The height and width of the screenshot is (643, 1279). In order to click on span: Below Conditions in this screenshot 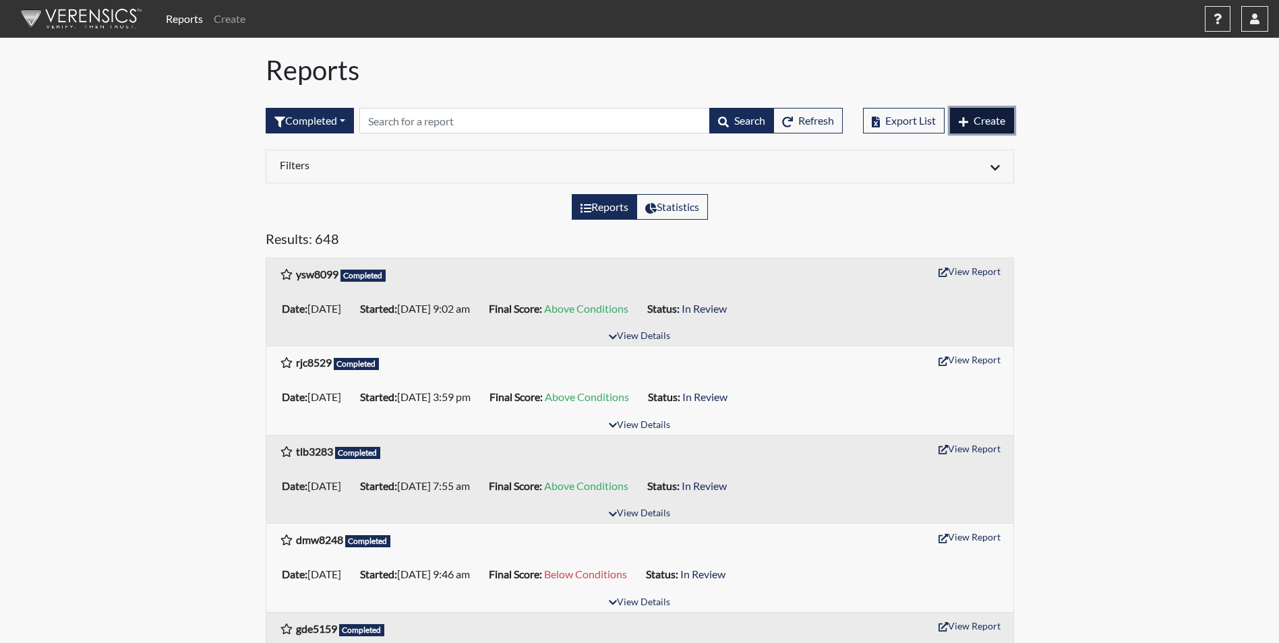, I will do `click(585, 574)`.